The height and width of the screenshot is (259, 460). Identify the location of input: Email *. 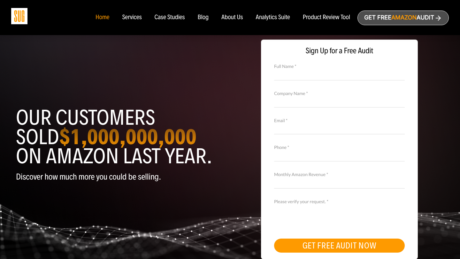
(339, 129).